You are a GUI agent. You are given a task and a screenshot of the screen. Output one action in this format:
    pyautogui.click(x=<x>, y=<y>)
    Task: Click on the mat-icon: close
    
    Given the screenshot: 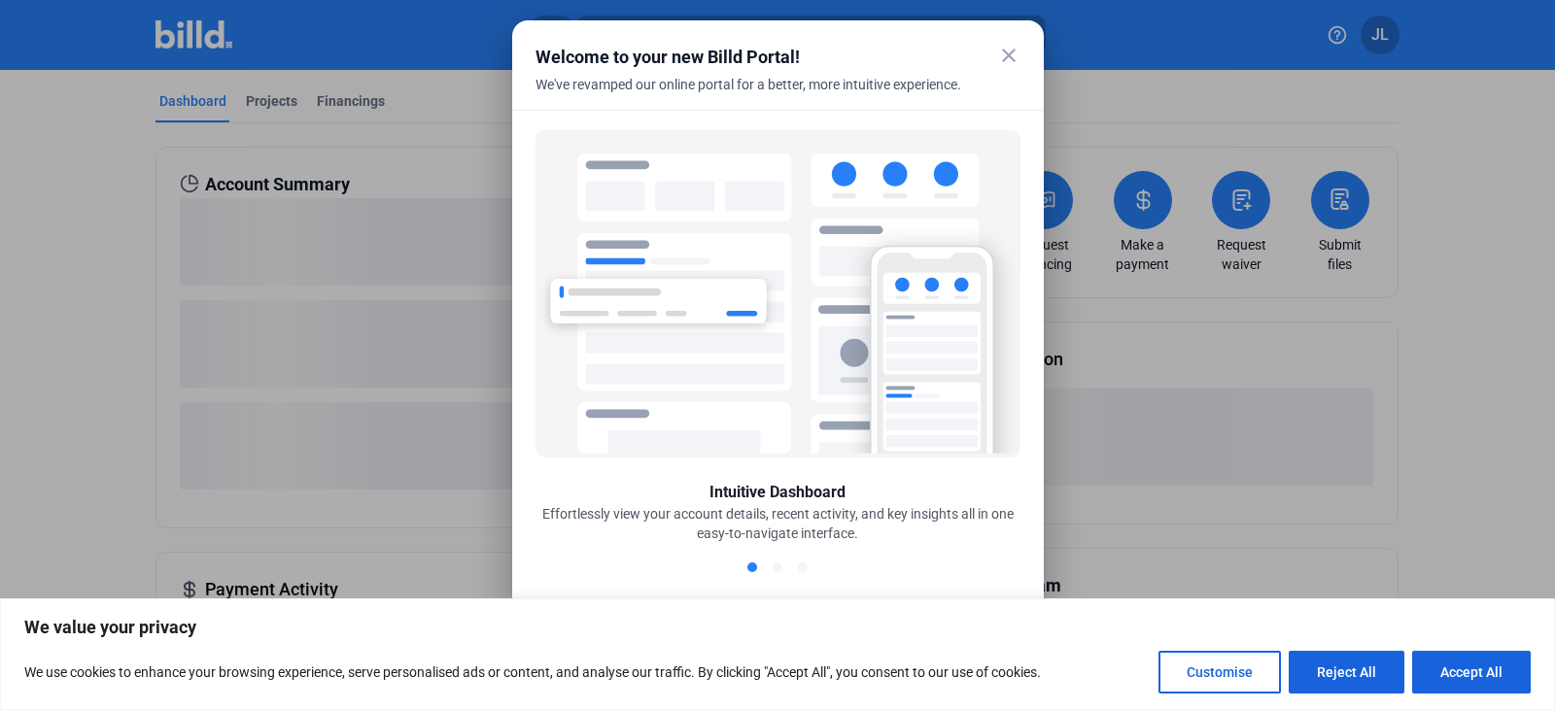 What is the action you would take?
    pyautogui.click(x=1009, y=55)
    